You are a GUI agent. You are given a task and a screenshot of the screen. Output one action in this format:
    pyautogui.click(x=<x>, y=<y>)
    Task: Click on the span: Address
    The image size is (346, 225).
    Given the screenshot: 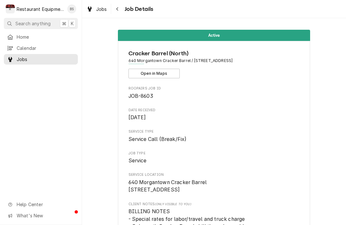 What is the action you would take?
    pyautogui.click(x=214, y=61)
    